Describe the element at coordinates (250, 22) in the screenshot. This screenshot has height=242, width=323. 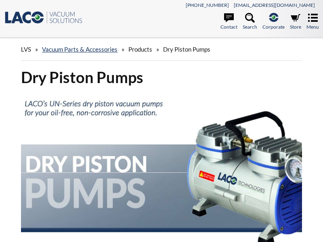
I see `a: Search` at that location.